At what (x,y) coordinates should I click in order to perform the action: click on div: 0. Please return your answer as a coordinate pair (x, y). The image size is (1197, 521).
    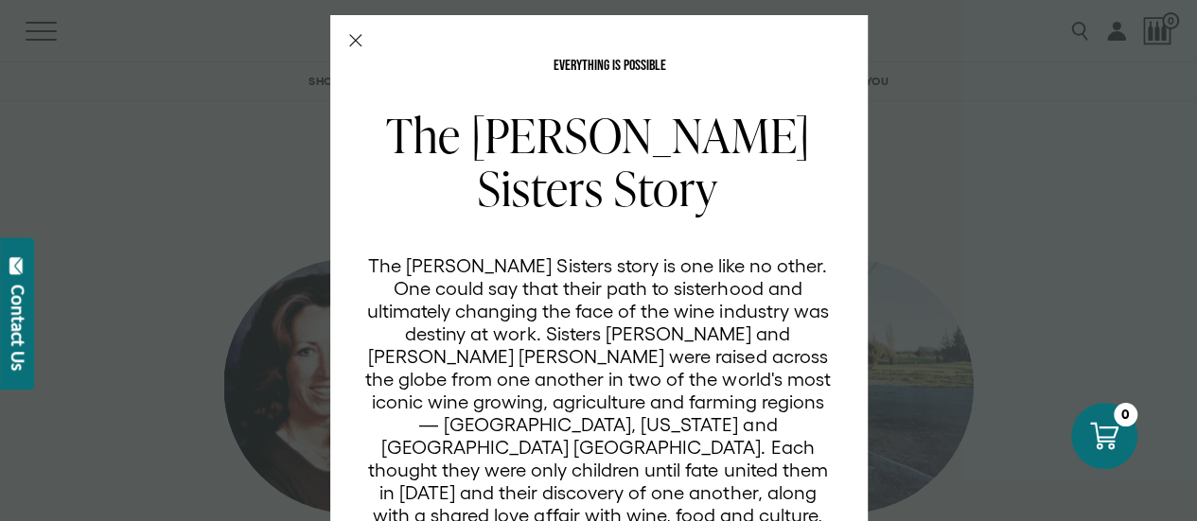
    Looking at the image, I should click on (1125, 414).